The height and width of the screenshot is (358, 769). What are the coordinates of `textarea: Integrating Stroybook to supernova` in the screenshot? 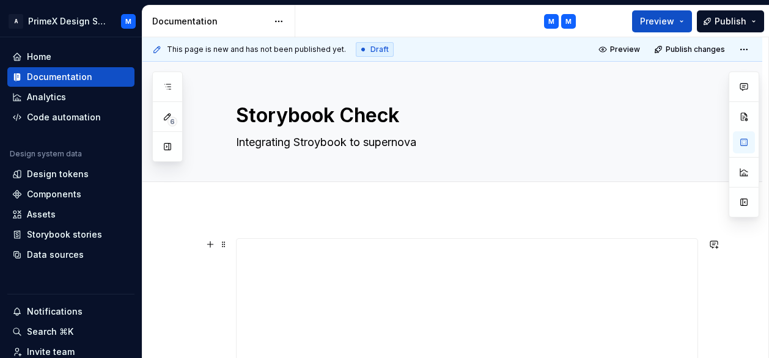 It's located at (464, 142).